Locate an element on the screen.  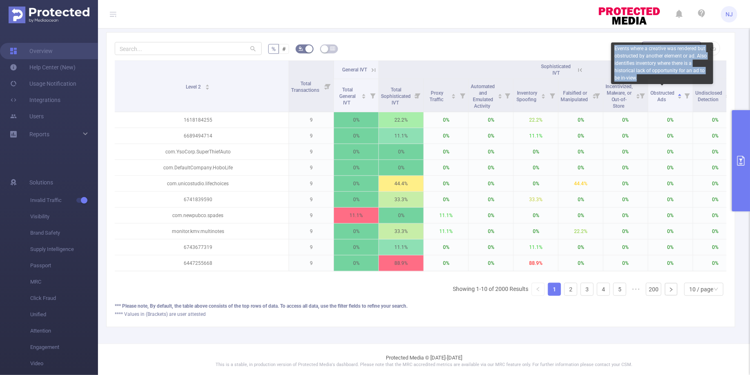
i: icon: left is located at coordinates (538, 289).